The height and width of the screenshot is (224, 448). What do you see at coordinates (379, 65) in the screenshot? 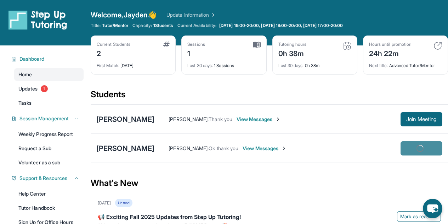
I see `span: Next title :` at bounding box center [379, 65].